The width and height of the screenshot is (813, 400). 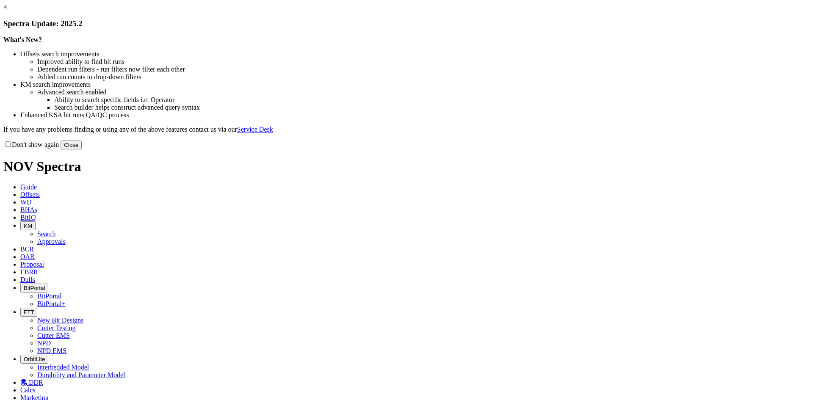 I want to click on li: Ability to search specific fields i.e. Operator, so click(x=432, y=100).